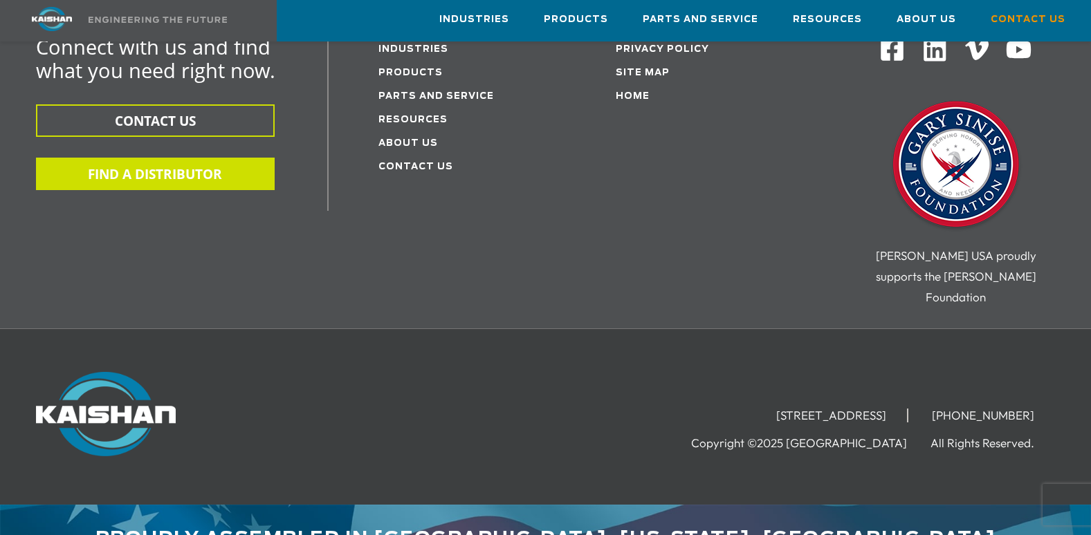  Describe the element at coordinates (892, 49) in the screenshot. I see `img: Facebook` at that location.